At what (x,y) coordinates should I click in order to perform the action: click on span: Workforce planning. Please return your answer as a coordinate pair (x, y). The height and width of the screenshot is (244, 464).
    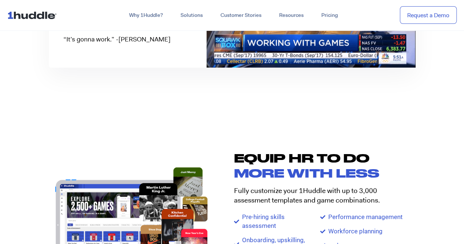
    Looking at the image, I should click on (355, 231).